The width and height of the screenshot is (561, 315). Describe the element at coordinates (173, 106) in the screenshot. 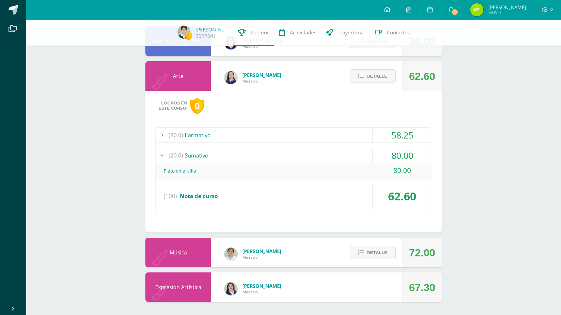

I see `span: Logros en este curso:` at that location.